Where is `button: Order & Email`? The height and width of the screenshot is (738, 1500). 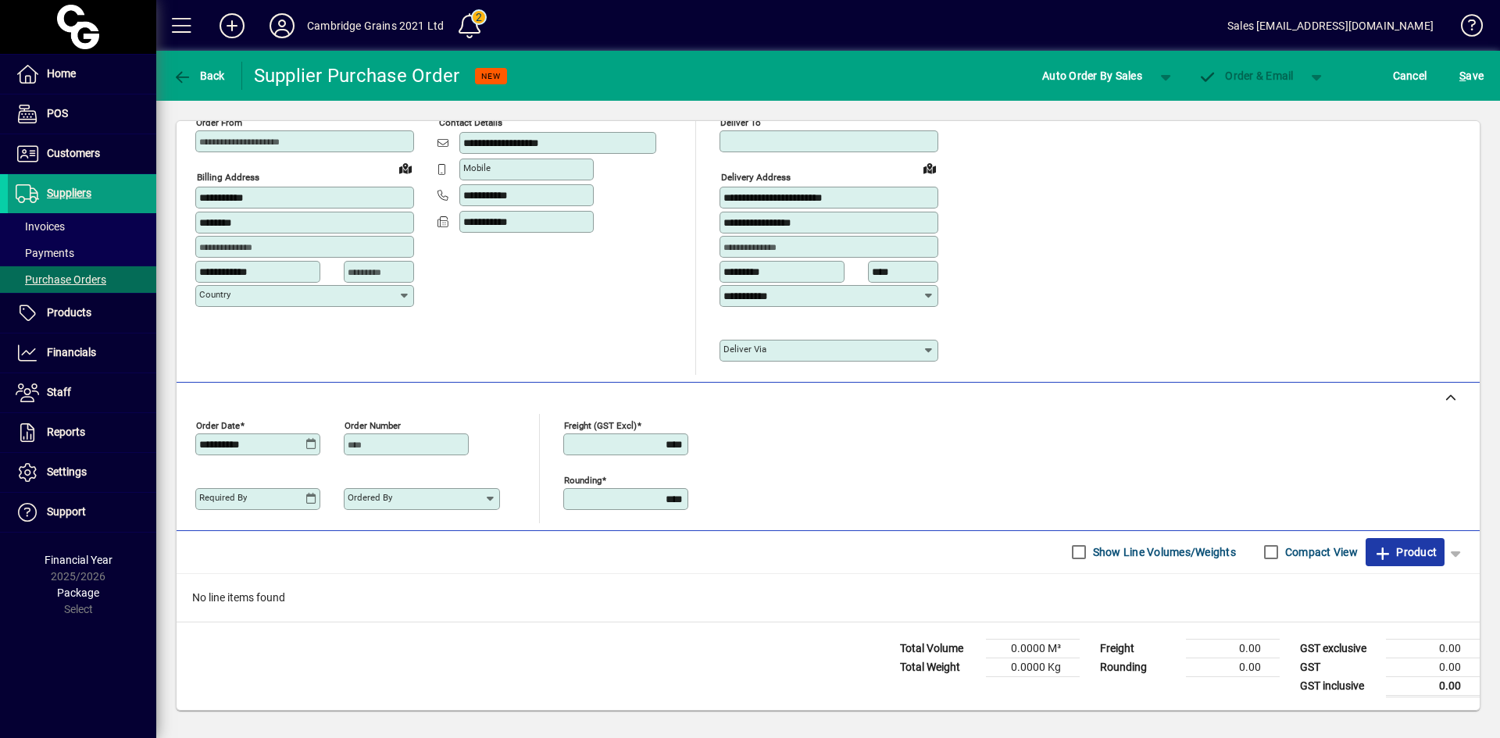
button: Order & Email is located at coordinates (1246, 76).